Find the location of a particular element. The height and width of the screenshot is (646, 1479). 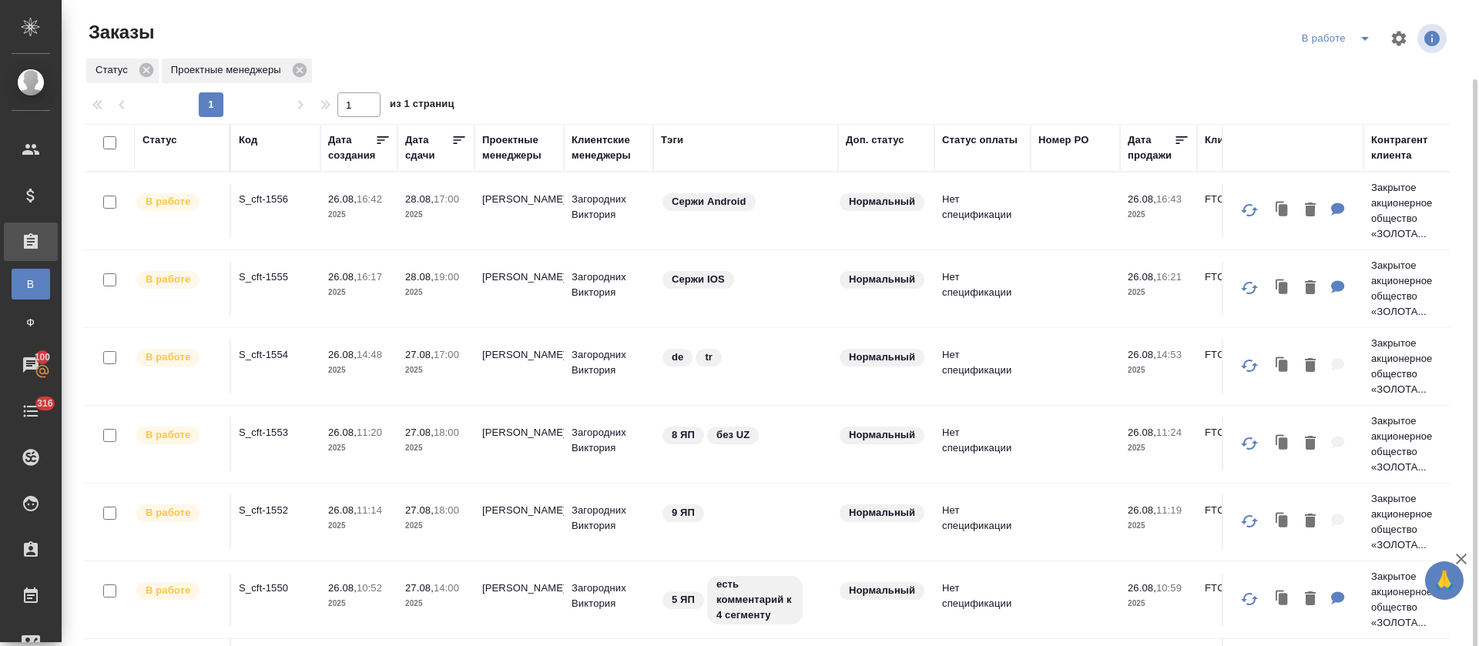

div: Клиент is located at coordinates (1223, 140).